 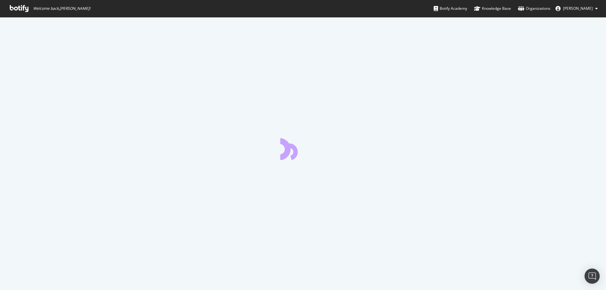 What do you see at coordinates (492, 9) in the screenshot?
I see `div: Knowledge Base` at bounding box center [492, 9].